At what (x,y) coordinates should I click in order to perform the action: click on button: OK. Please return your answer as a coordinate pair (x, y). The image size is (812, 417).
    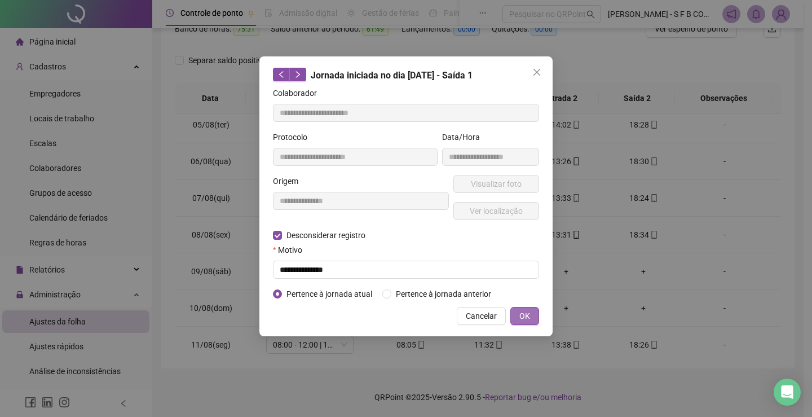
    Looking at the image, I should click on (524, 316).